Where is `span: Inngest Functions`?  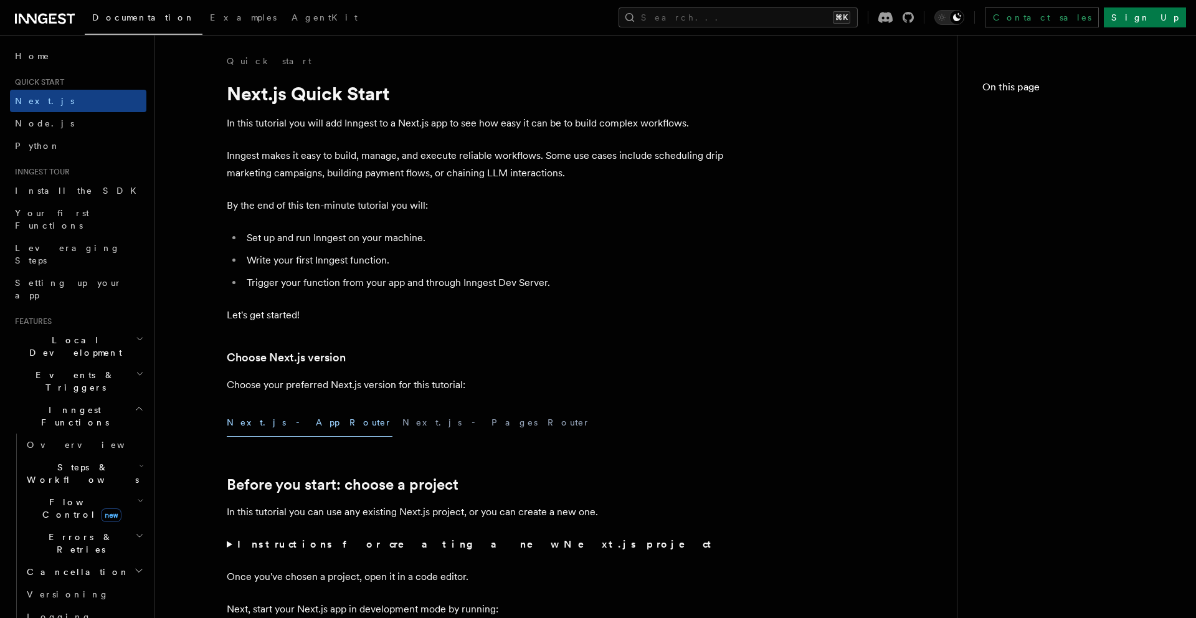 span: Inngest Functions is located at coordinates (72, 416).